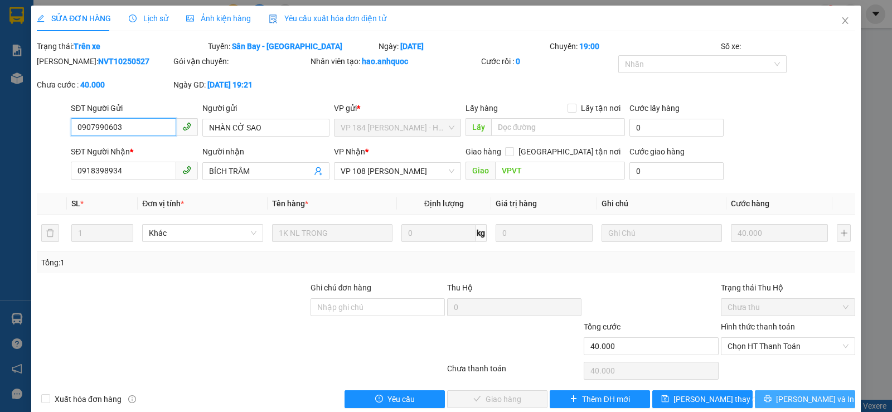 The height and width of the screenshot is (412, 892). I want to click on div: Trạng thái:, so click(121, 46).